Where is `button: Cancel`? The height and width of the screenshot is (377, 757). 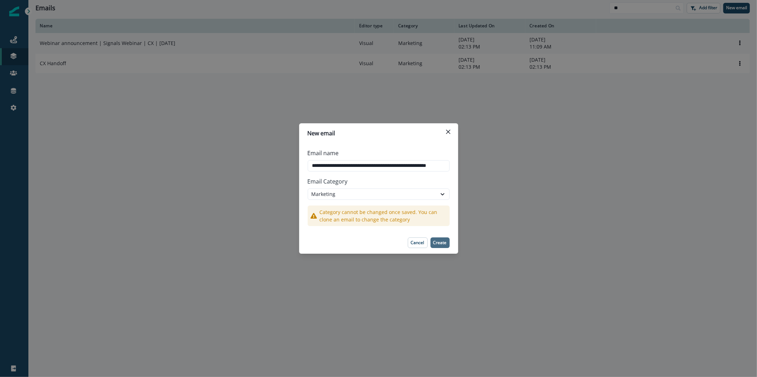
button: Cancel is located at coordinates (417, 243).